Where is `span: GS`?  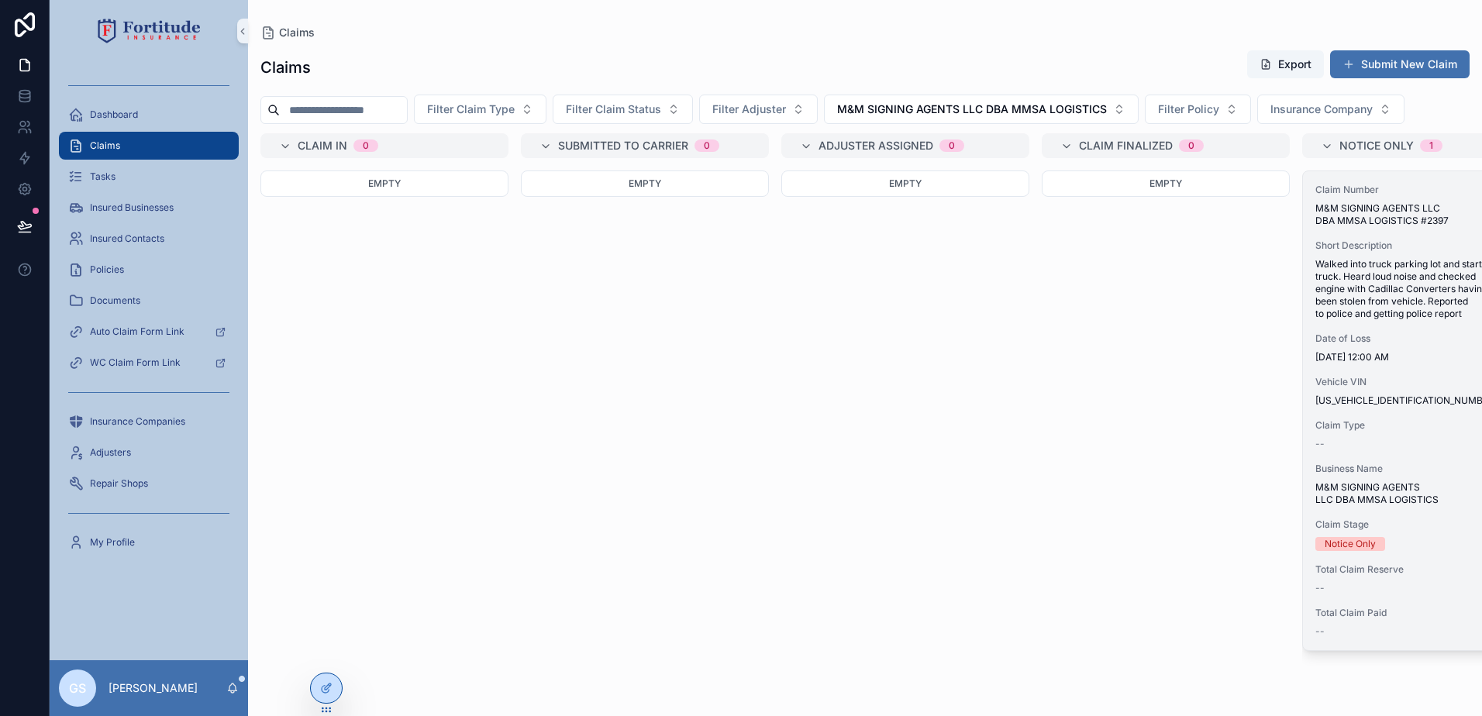 span: GS is located at coordinates (78, 688).